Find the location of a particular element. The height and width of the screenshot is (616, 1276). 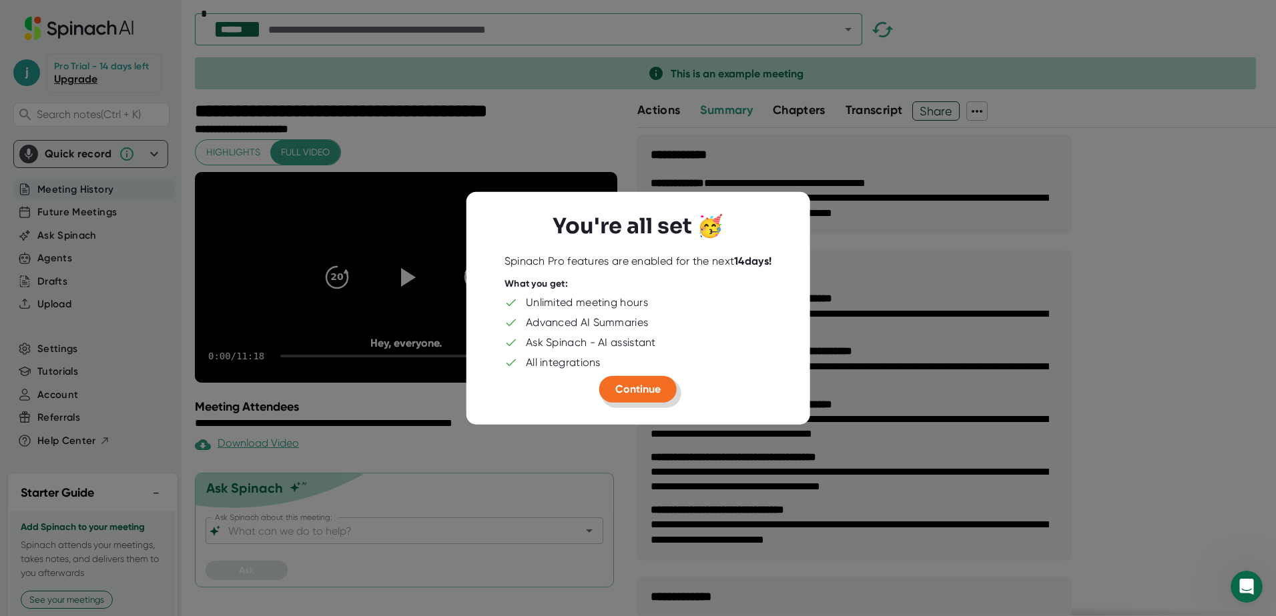

h3: You're all set 🥳 is located at coordinates (638, 226).